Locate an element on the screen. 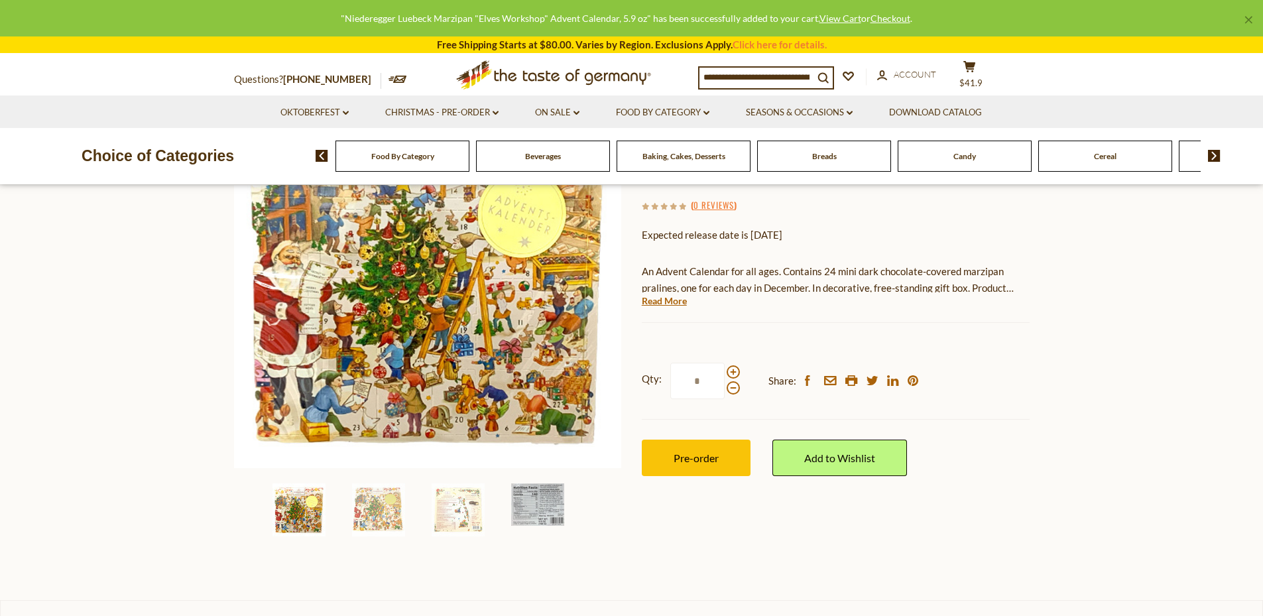 The height and width of the screenshot is (616, 1263). a: Add to Wishlist is located at coordinates (839, 457).